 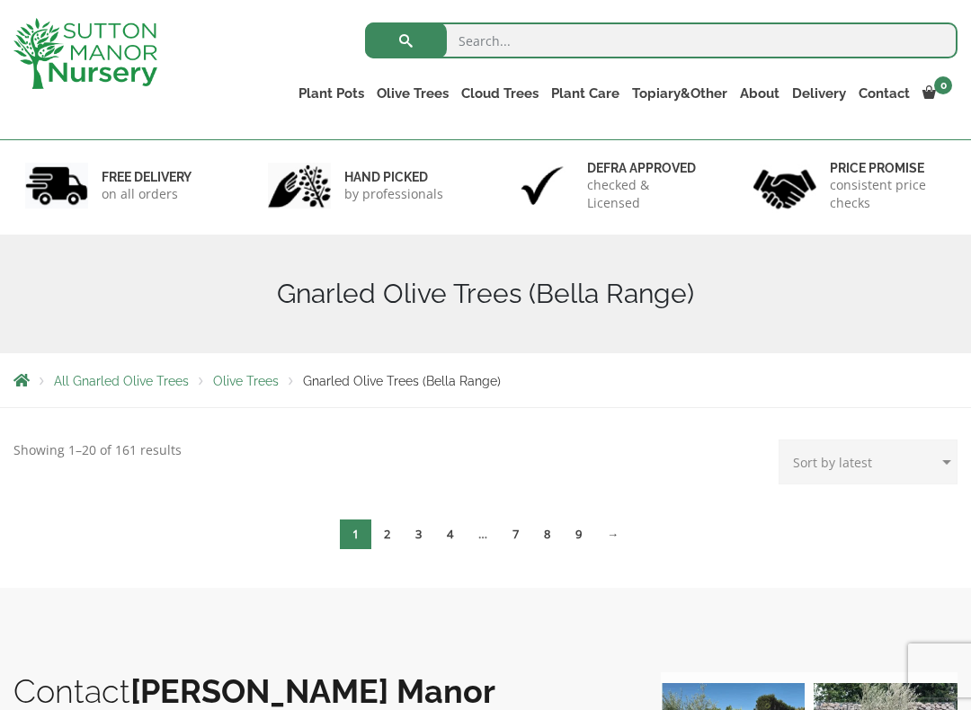 What do you see at coordinates (418, 534) in the screenshot?
I see `a: Page 3` at bounding box center [418, 534].